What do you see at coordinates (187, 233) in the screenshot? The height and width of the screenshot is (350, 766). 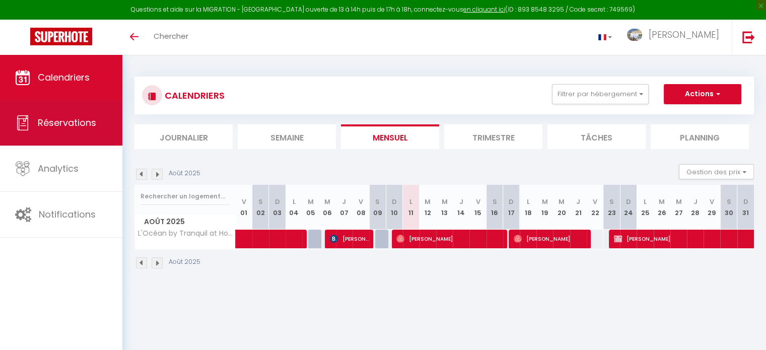 I see `span: L'Océan by Tranquil at Home` at bounding box center [187, 233].